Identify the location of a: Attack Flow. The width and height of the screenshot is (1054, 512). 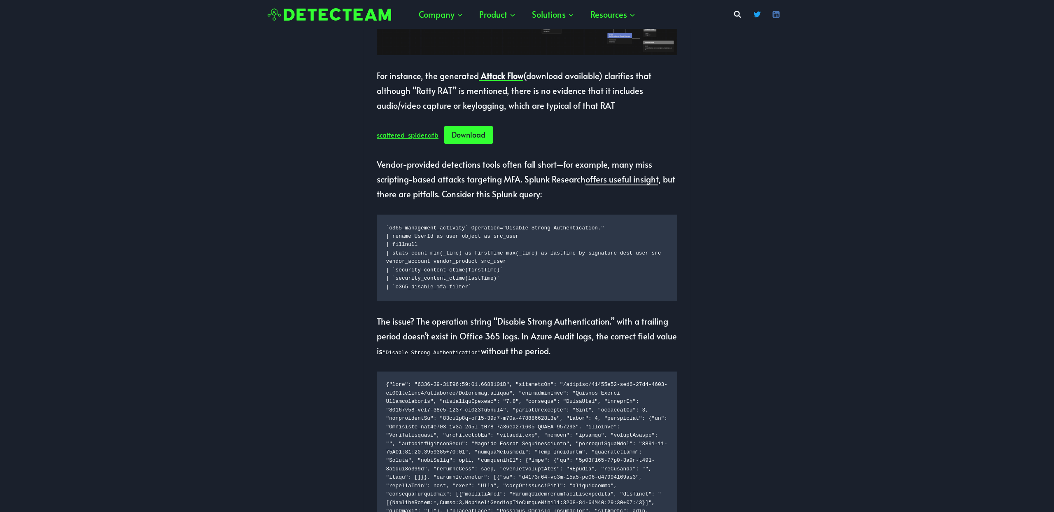
(501, 76).